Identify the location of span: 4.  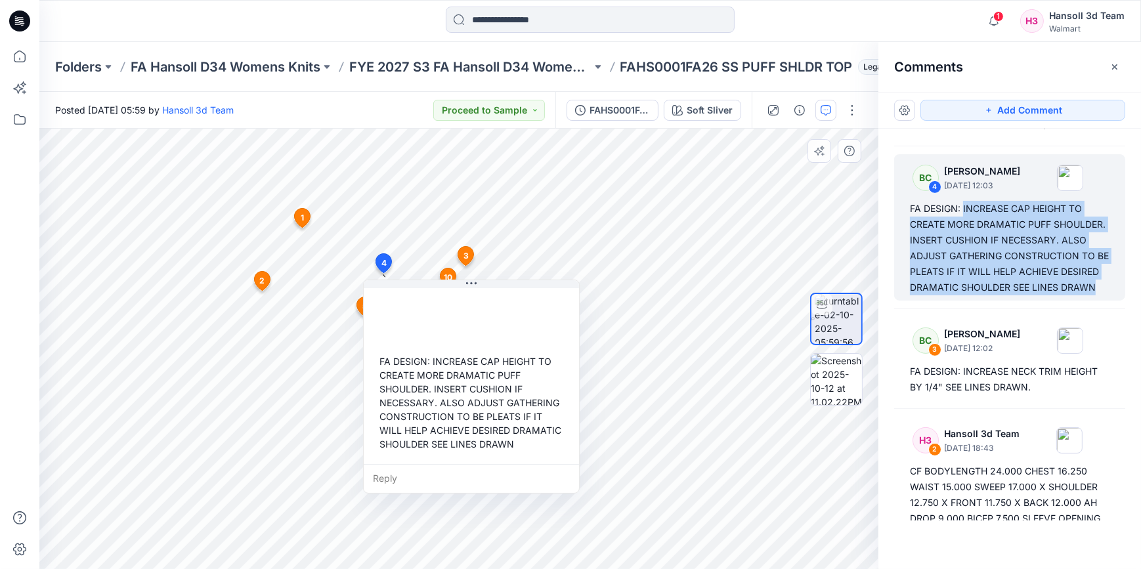
(384, 263).